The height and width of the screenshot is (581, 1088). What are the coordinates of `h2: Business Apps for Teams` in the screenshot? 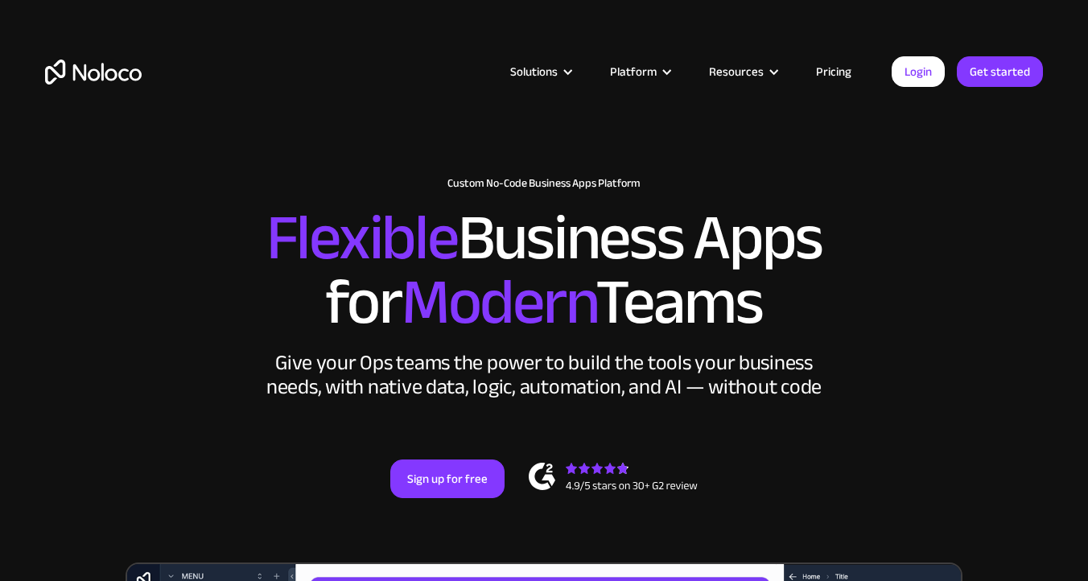 It's located at (544, 270).